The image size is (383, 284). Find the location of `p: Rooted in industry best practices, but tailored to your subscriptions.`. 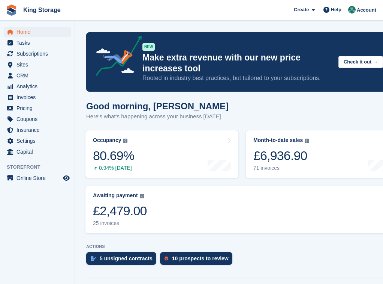

p: Rooted in industry best practices, but tailored to your subscriptions. is located at coordinates (238, 78).